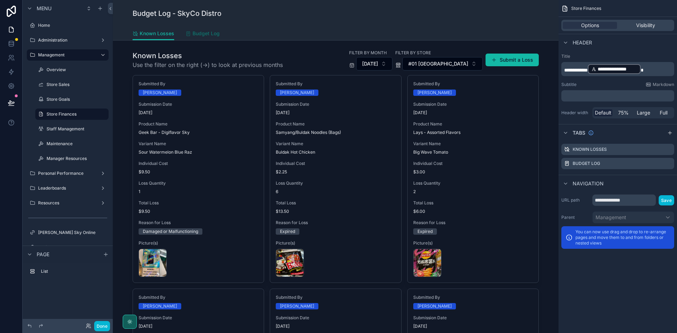  Describe the element at coordinates (72, 99) in the screenshot. I see `a: Store Goals` at that location.